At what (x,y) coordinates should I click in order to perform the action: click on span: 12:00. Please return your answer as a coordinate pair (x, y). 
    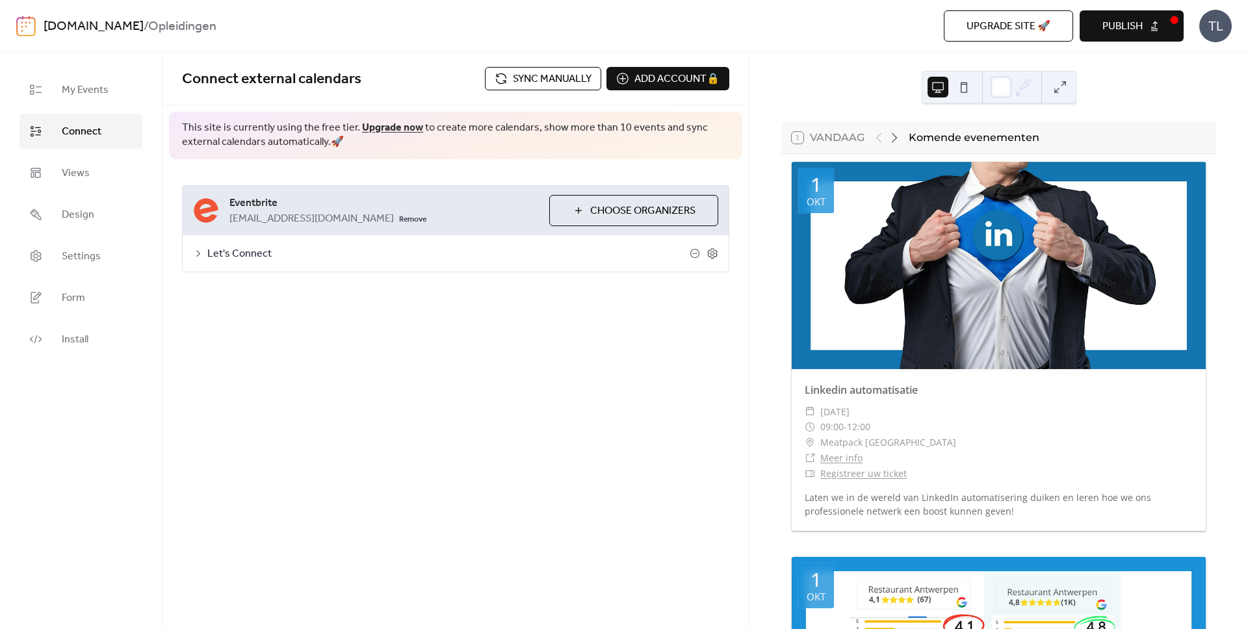
    Looking at the image, I should click on (859, 427).